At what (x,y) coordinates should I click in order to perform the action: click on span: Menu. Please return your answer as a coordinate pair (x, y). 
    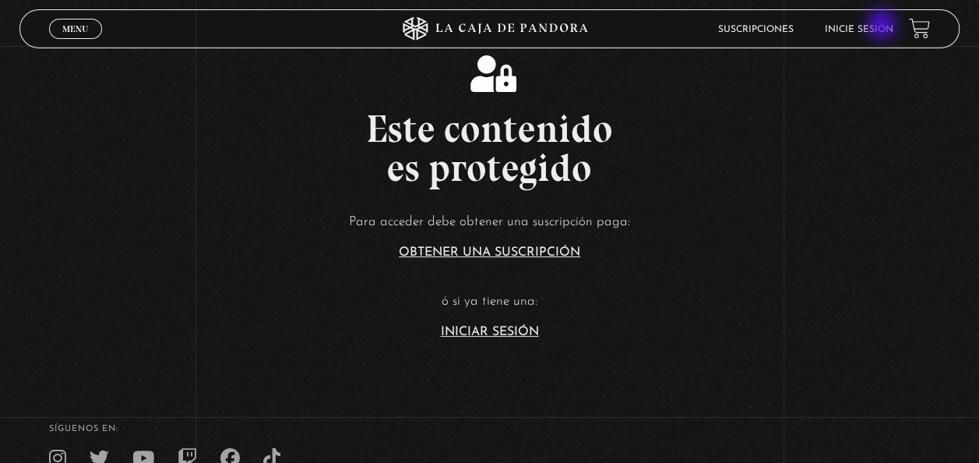
    Looking at the image, I should click on (75, 29).